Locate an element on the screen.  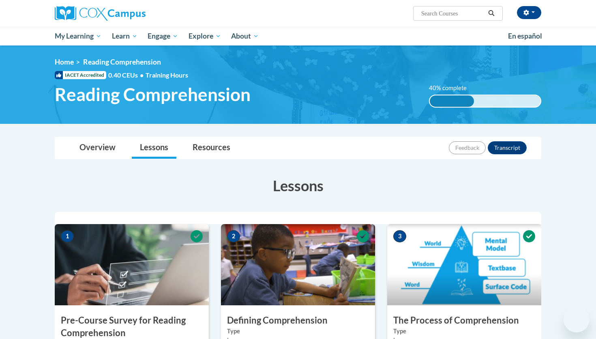
button: Feedback is located at coordinates (467, 148).